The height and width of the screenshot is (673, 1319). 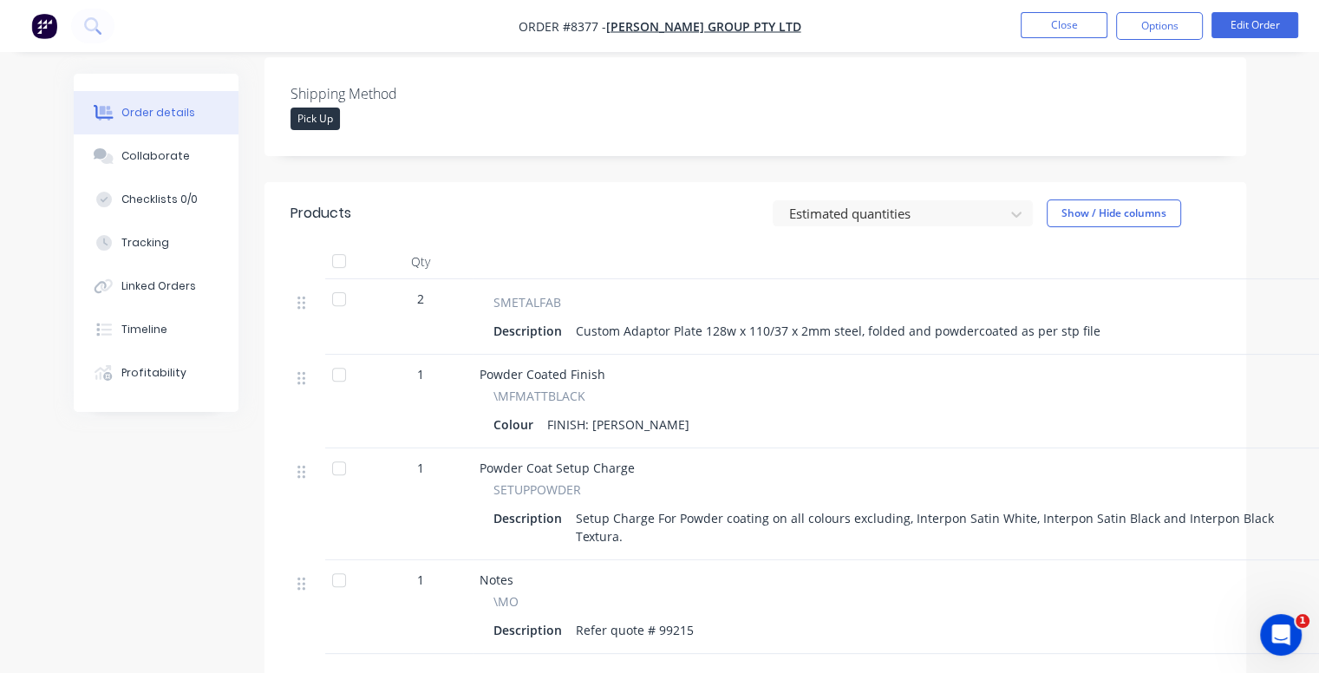 I want to click on button: Timeline, so click(x=156, y=329).